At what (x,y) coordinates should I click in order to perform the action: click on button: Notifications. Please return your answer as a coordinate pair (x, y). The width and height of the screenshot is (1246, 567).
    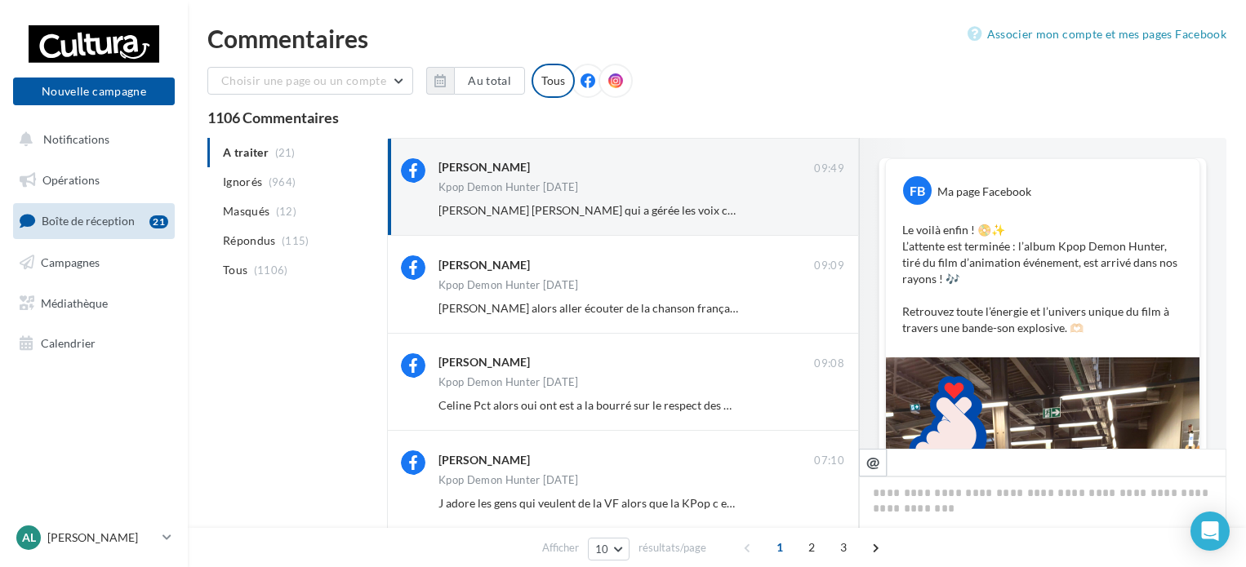
    Looking at the image, I should click on (91, 140).